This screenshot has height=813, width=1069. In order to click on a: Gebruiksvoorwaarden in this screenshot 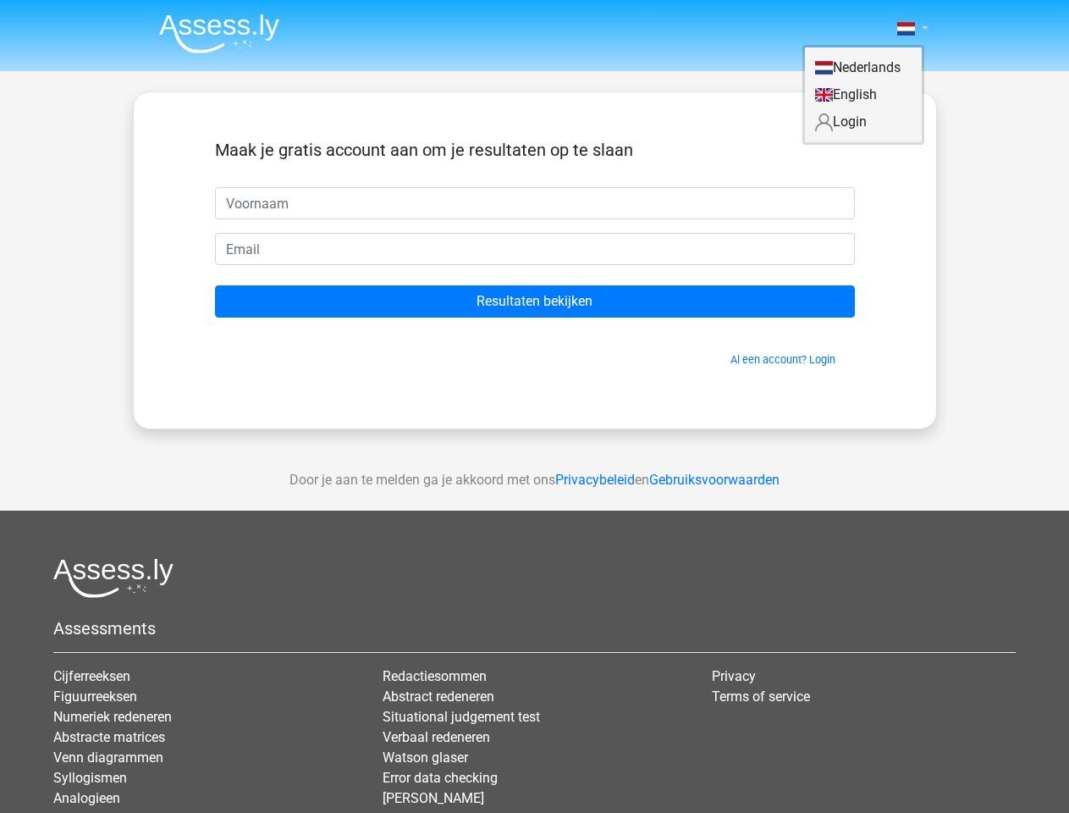, I will do `click(715, 479)`.